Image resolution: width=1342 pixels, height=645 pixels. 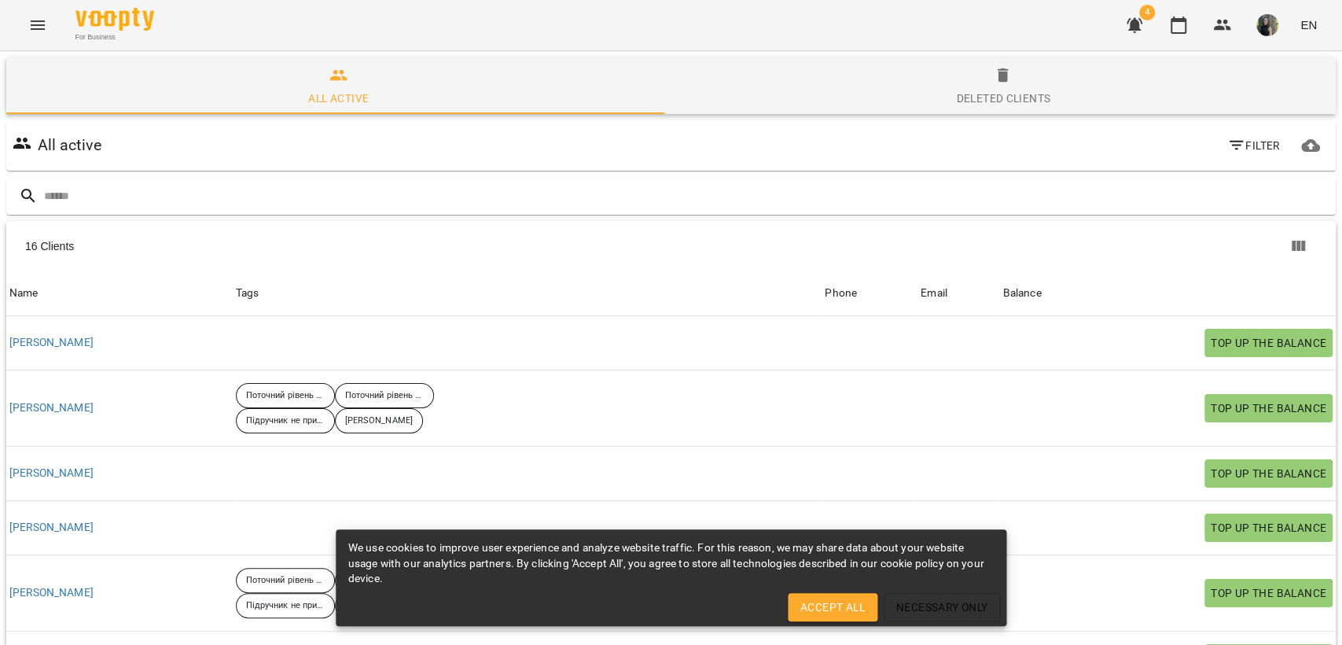 What do you see at coordinates (384, 395) in the screenshot?
I see `div: Поточний рівень А2` at bounding box center [384, 395].